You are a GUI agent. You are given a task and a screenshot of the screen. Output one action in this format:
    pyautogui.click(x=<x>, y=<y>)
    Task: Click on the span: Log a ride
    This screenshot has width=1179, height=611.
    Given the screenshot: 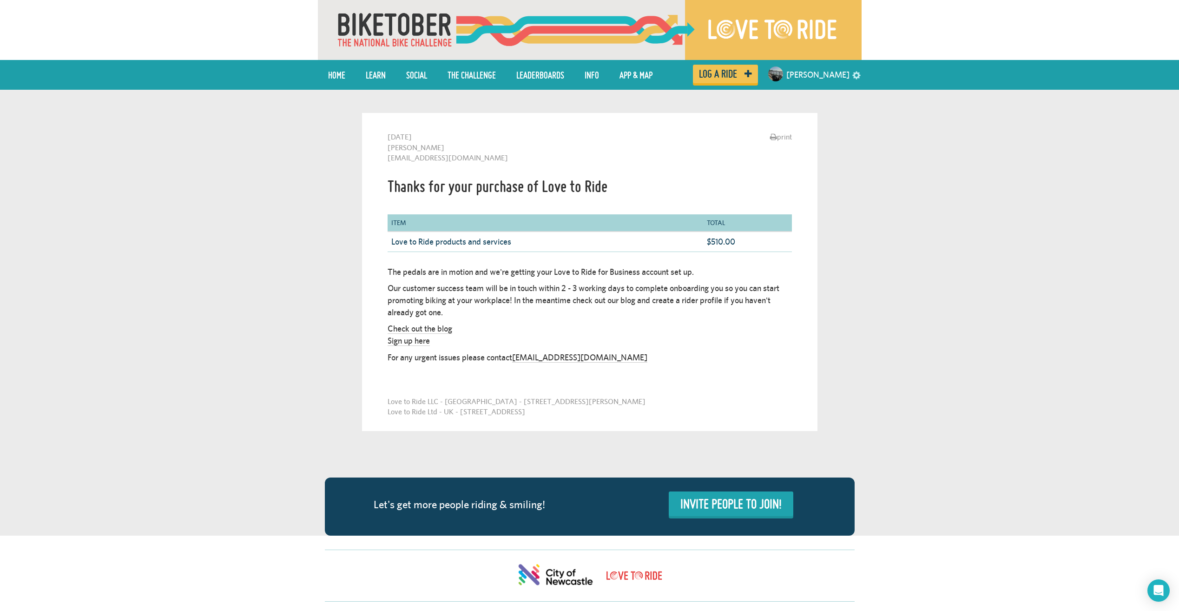 What is the action you would take?
    pyautogui.click(x=718, y=74)
    